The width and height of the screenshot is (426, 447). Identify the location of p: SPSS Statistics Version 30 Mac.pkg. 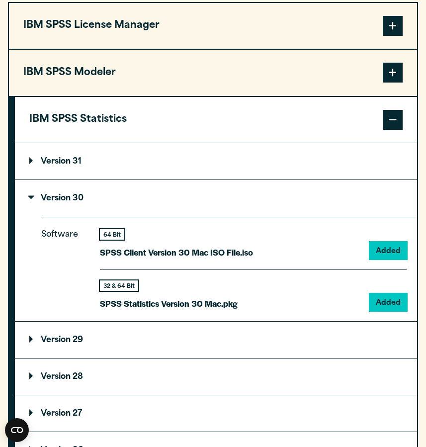
(168, 303).